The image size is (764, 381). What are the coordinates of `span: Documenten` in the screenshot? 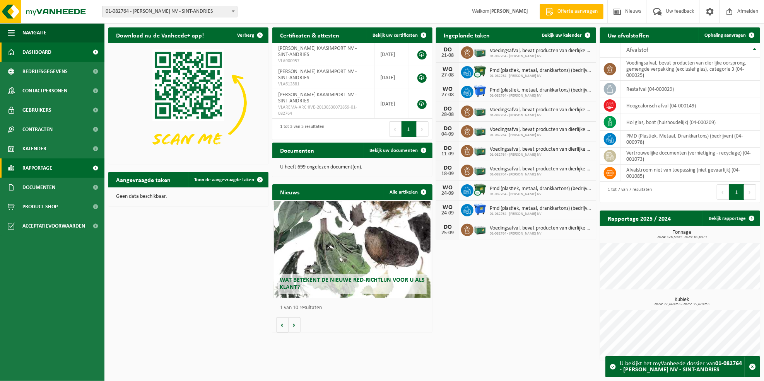 It's located at (39, 188).